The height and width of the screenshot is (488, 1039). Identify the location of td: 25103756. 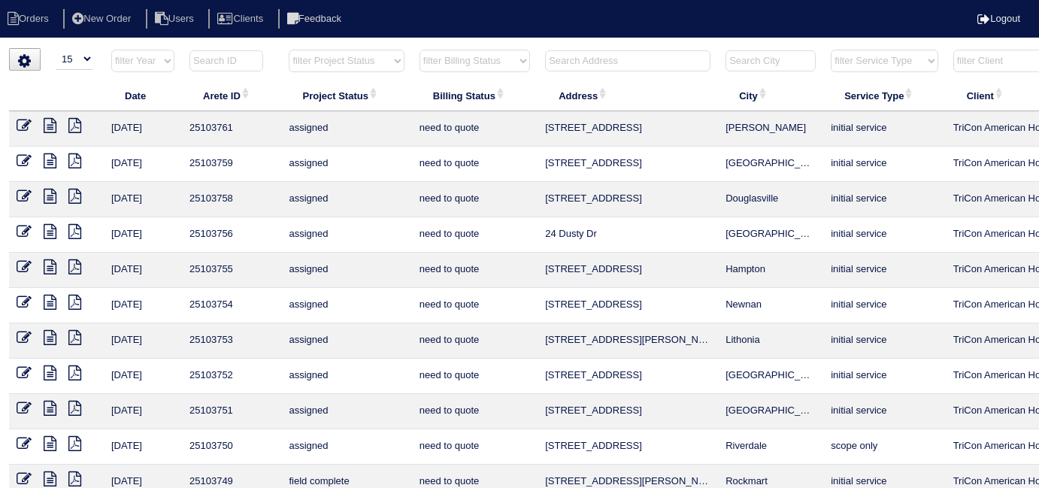
(232, 235).